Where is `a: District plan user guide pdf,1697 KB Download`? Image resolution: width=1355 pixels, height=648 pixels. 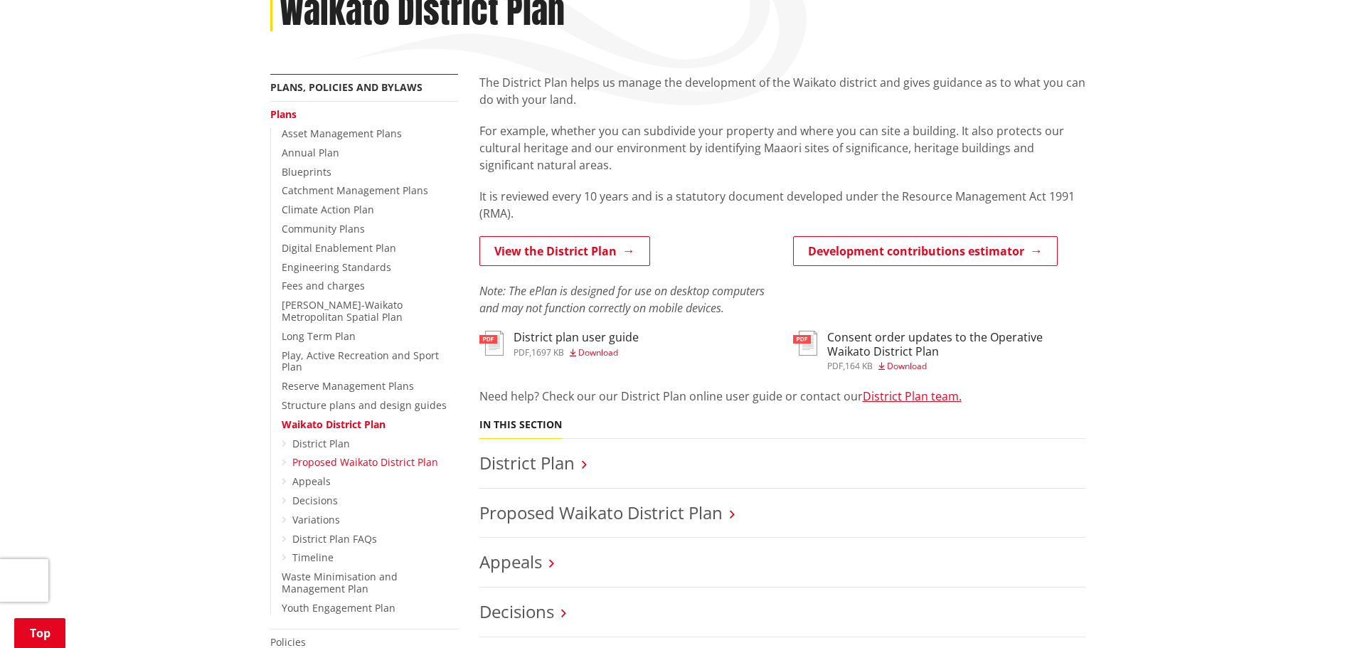
a: District plan user guide pdf,1697 KB Download is located at coordinates (559, 344).